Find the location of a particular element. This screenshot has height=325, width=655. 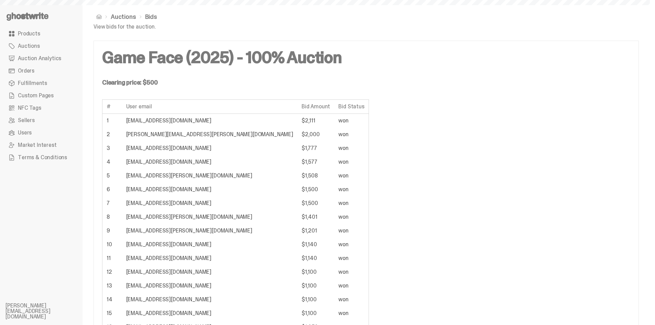

td: 4 is located at coordinates (112, 162).